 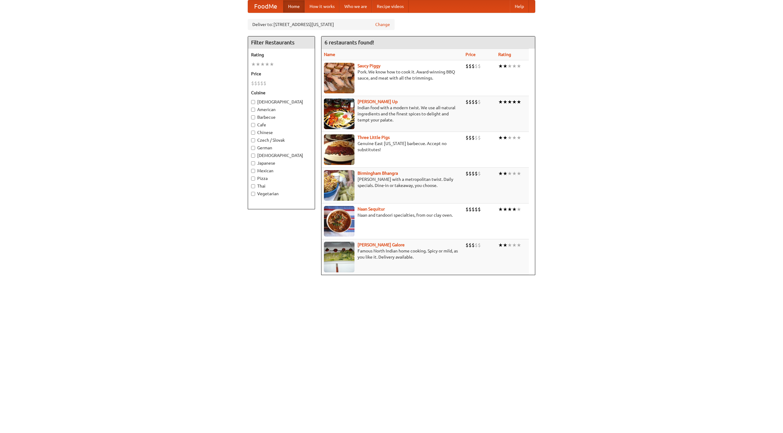 What do you see at coordinates (253, 163) in the screenshot?
I see `input: Japanese` at bounding box center [253, 163].